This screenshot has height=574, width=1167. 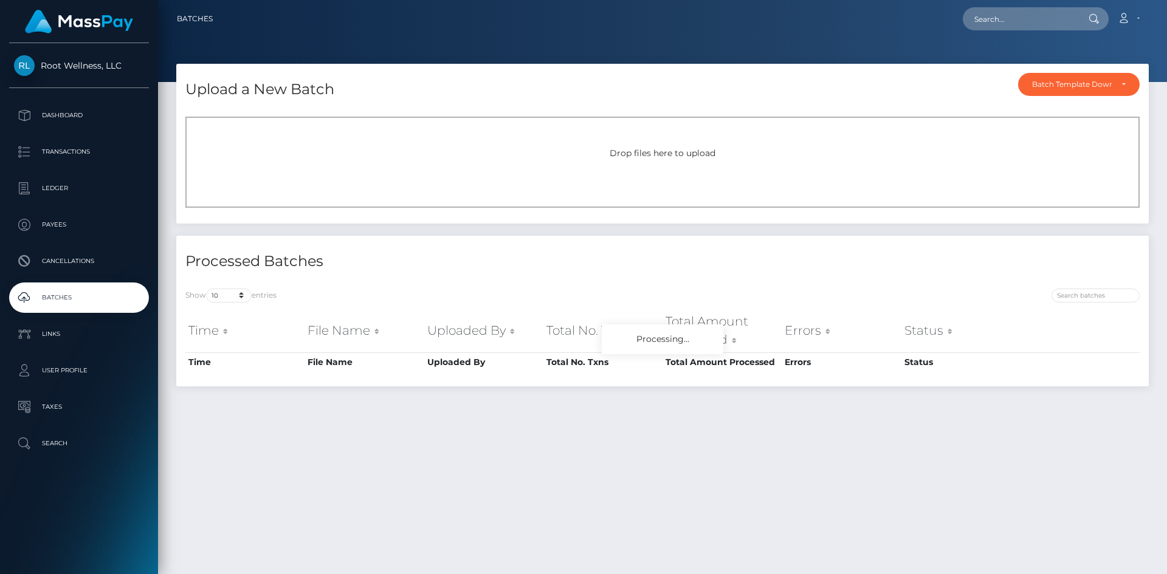 What do you see at coordinates (79, 444) in the screenshot?
I see `a: Search` at bounding box center [79, 444].